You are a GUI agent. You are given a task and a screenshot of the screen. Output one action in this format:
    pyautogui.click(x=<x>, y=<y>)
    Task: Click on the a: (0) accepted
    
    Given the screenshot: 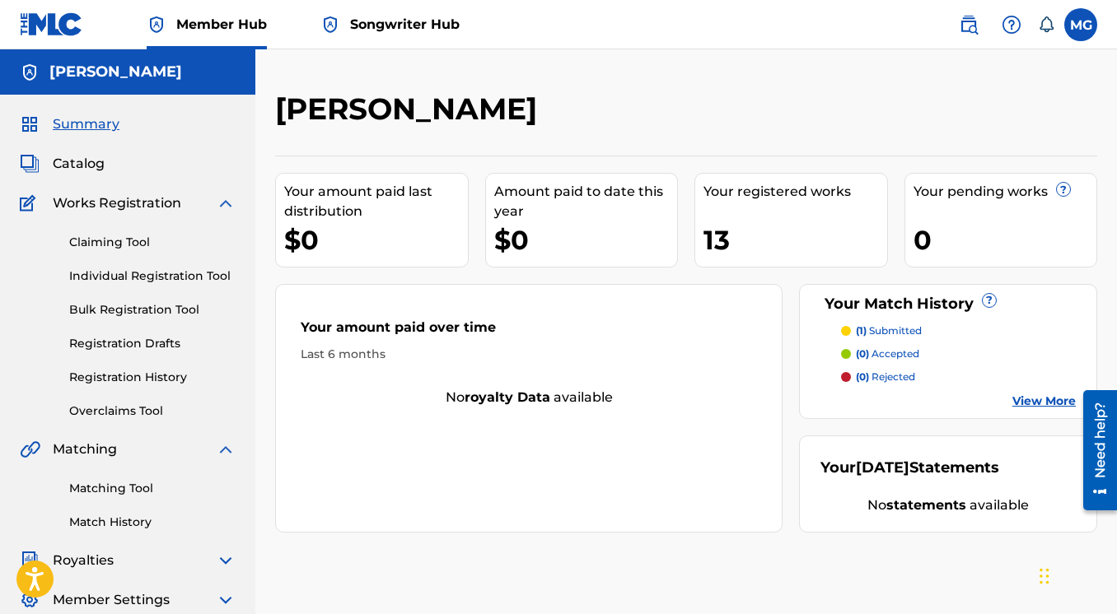 What is the action you would take?
    pyautogui.click(x=958, y=354)
    